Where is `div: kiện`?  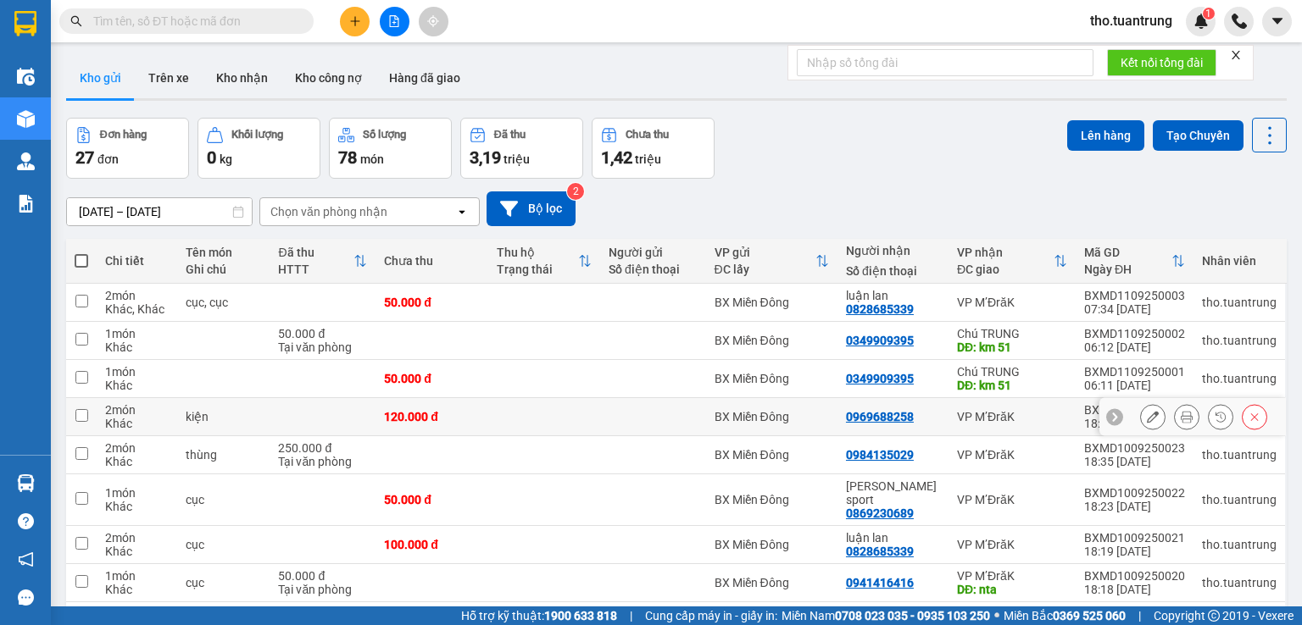
div: kiện is located at coordinates (223, 417).